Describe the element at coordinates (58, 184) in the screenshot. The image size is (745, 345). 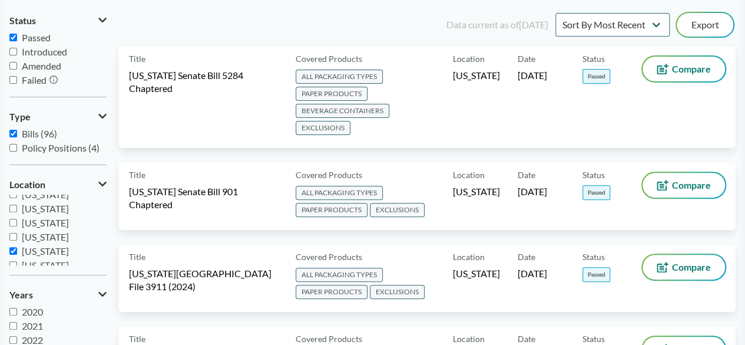
I see `button: Location` at that location.